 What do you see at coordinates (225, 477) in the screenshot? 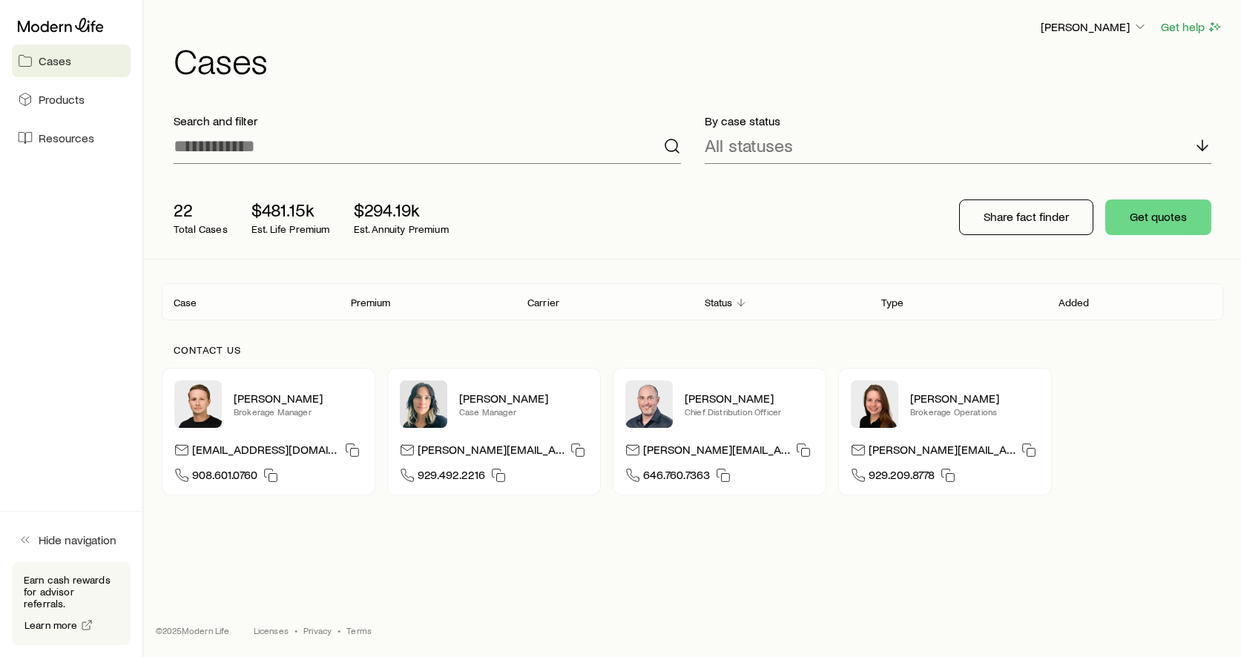
I see `span: 908.601.0760` at bounding box center [225, 477].